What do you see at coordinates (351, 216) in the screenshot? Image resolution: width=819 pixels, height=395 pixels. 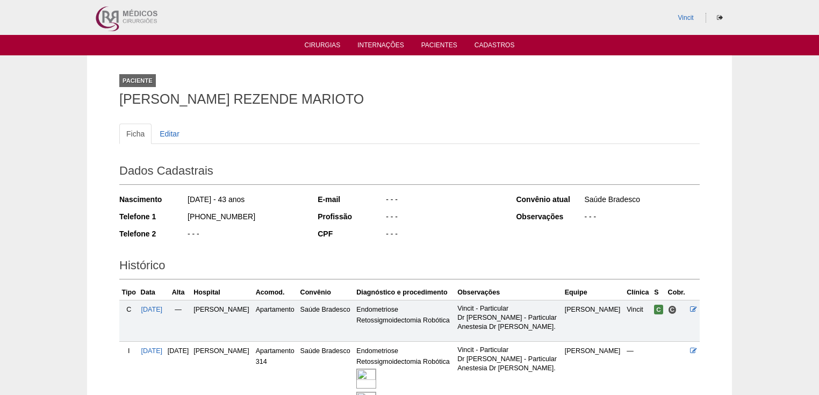 I see `div: Profissão` at bounding box center [351, 216].